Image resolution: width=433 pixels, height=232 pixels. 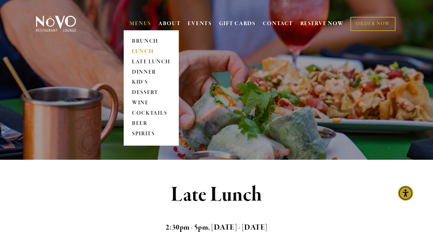 What do you see at coordinates (216, 195) in the screenshot?
I see `strong: Late Lunch` at bounding box center [216, 195].